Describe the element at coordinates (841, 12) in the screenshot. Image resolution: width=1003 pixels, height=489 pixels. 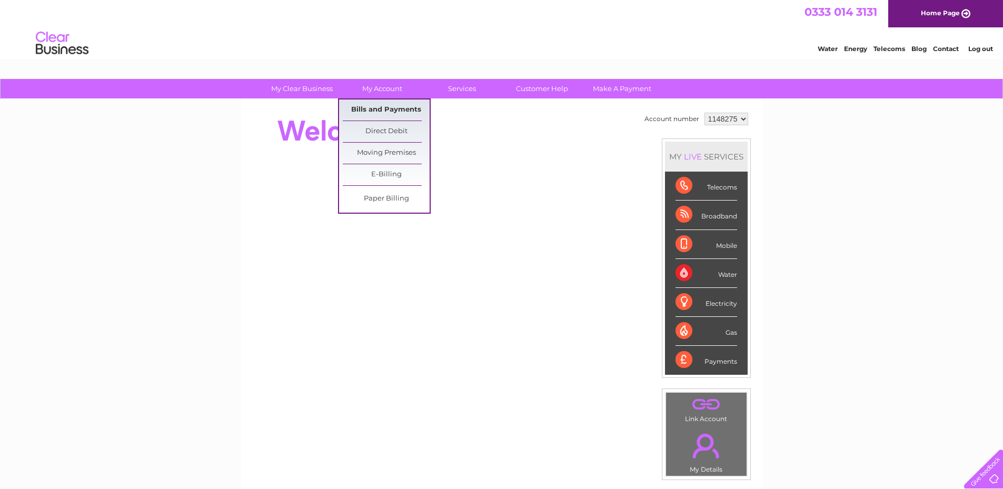
I see `a: 0333 014 3131` at that location.